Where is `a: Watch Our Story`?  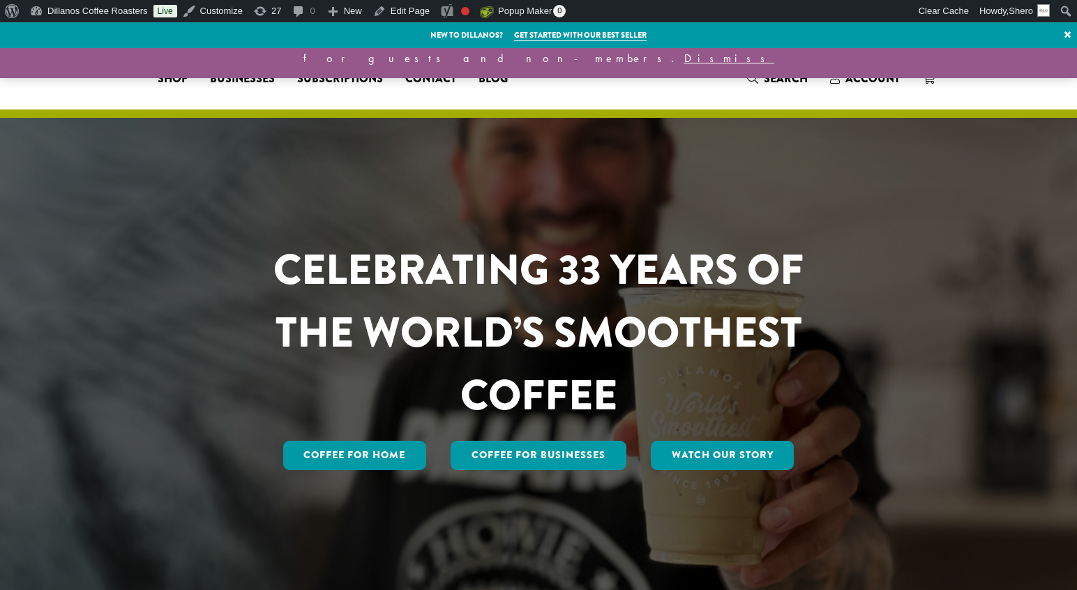
a: Watch Our Story is located at coordinates (723, 455).